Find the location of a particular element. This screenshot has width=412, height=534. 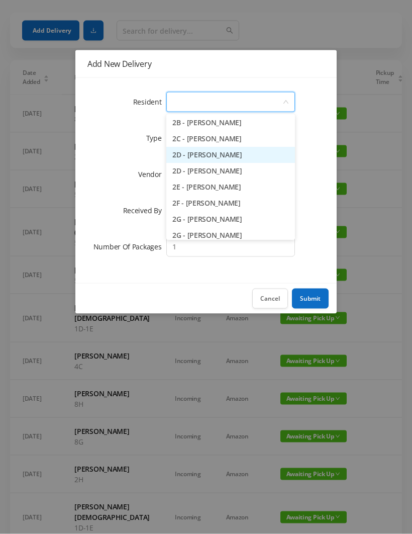

button: Cancel is located at coordinates (270, 299).